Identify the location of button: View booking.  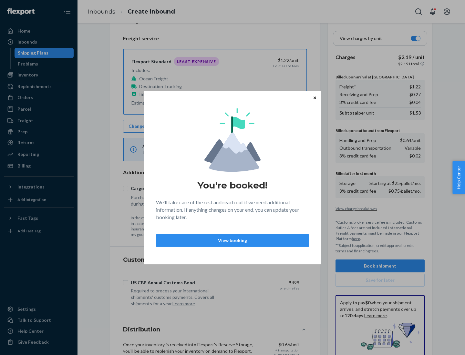
(233, 241).